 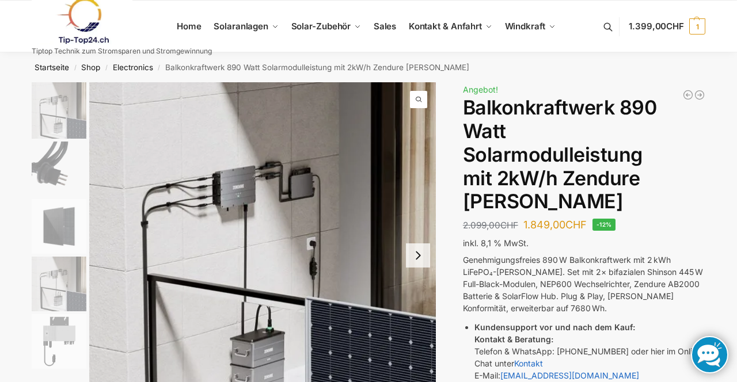 What do you see at coordinates (369, 67) in the screenshot?
I see `nav: Breadcrumb` at bounding box center [369, 67].